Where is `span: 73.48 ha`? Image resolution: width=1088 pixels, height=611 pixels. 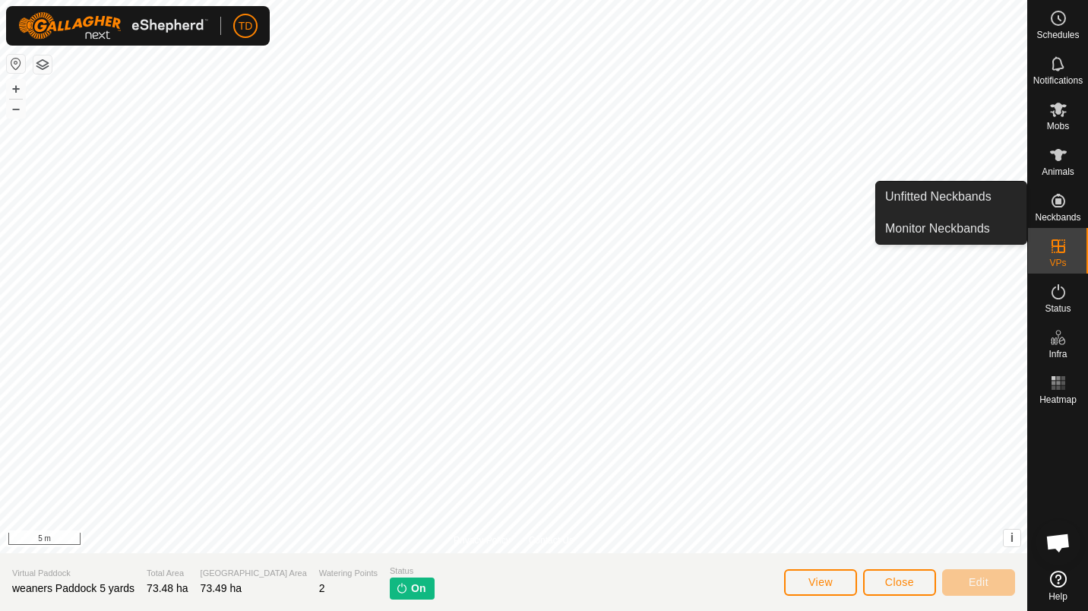 span: 73.48 ha is located at coordinates (167, 588).